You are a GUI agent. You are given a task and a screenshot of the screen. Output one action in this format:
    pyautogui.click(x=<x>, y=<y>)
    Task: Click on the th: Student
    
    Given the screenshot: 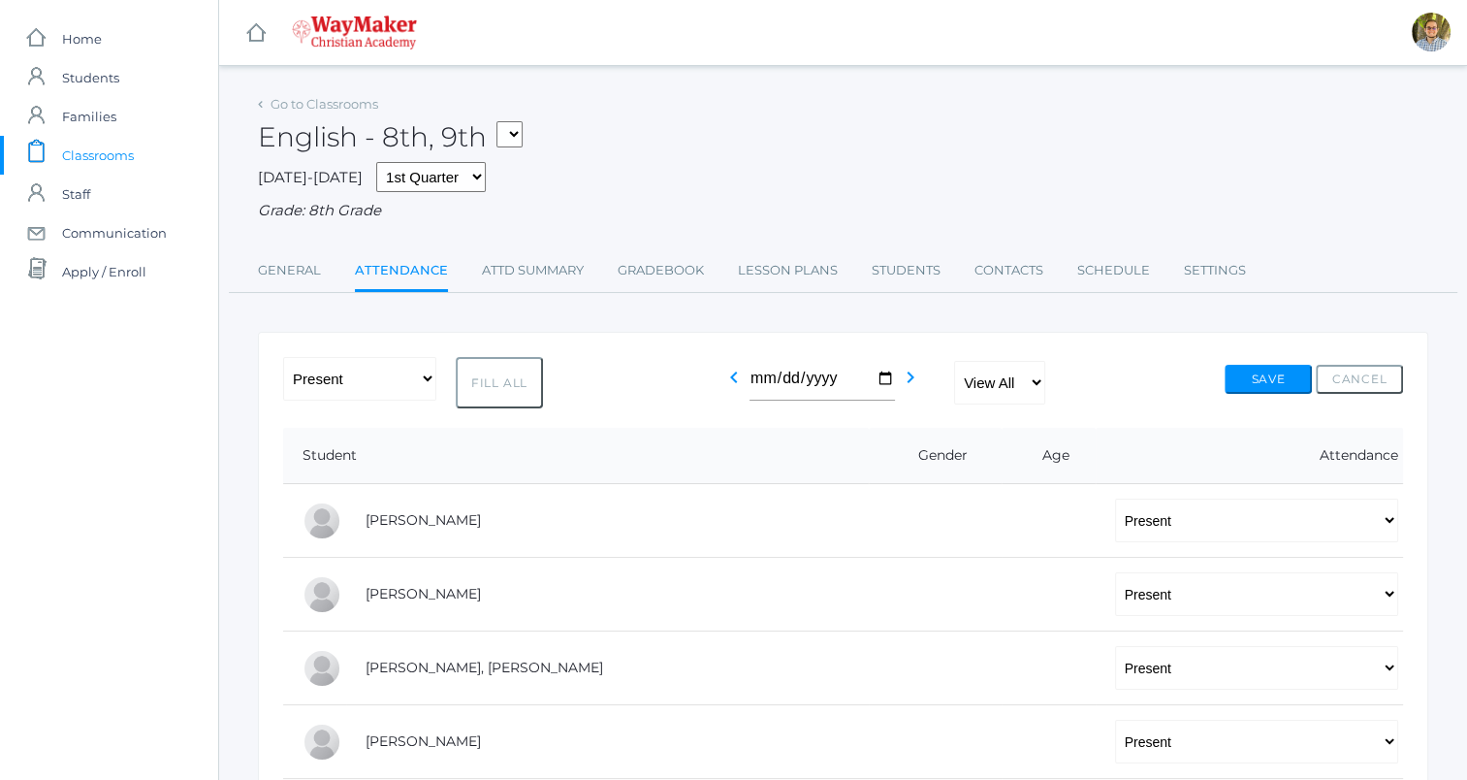 What is the action you would take?
    pyautogui.click(x=576, y=456)
    